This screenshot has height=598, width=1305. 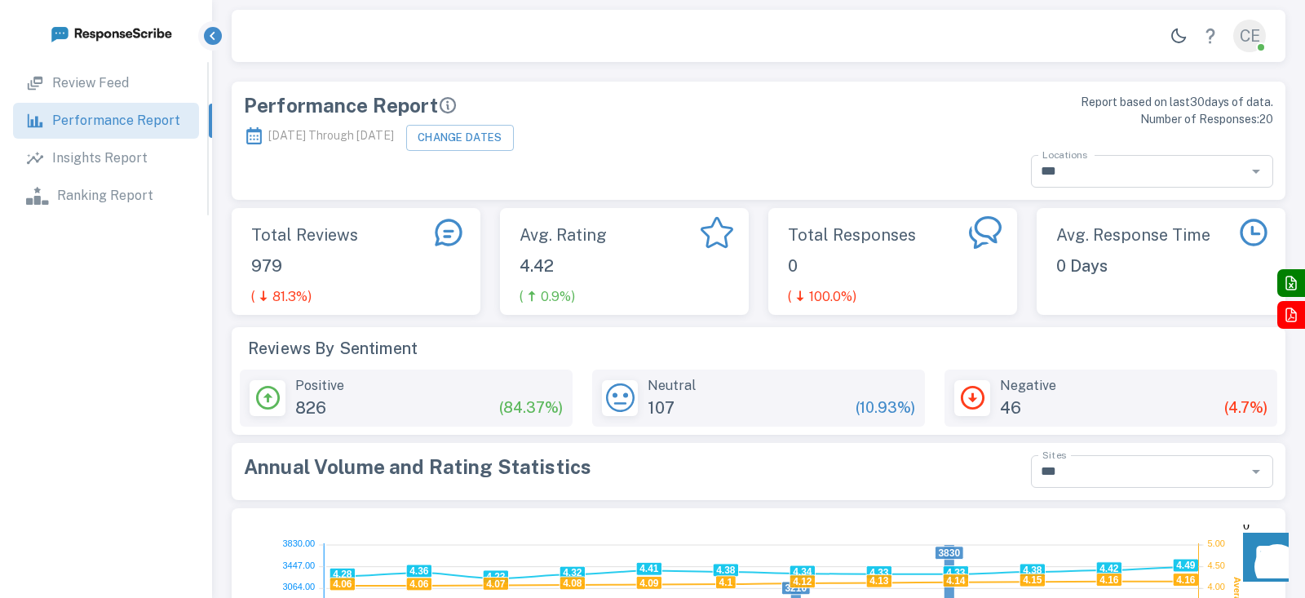 What do you see at coordinates (299, 565) in the screenshot?
I see `tspan: 3447.00` at bounding box center [299, 565].